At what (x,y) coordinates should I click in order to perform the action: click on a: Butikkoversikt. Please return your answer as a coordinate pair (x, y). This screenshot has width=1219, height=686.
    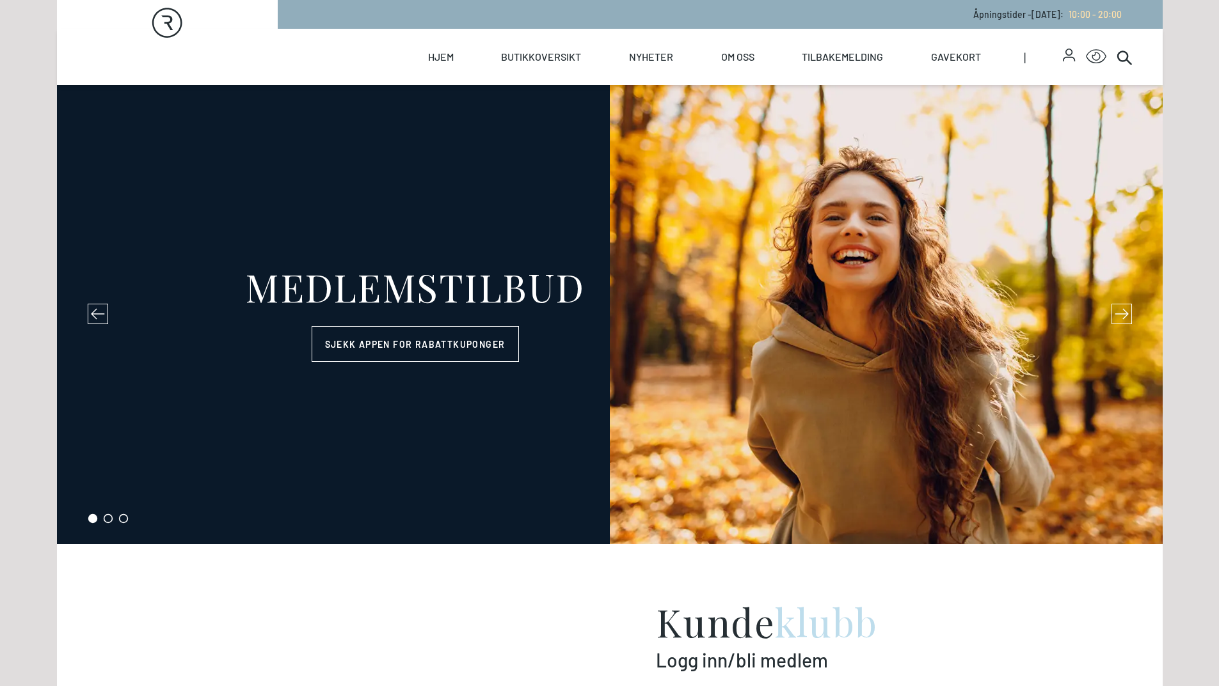
    Looking at the image, I should click on (541, 57).